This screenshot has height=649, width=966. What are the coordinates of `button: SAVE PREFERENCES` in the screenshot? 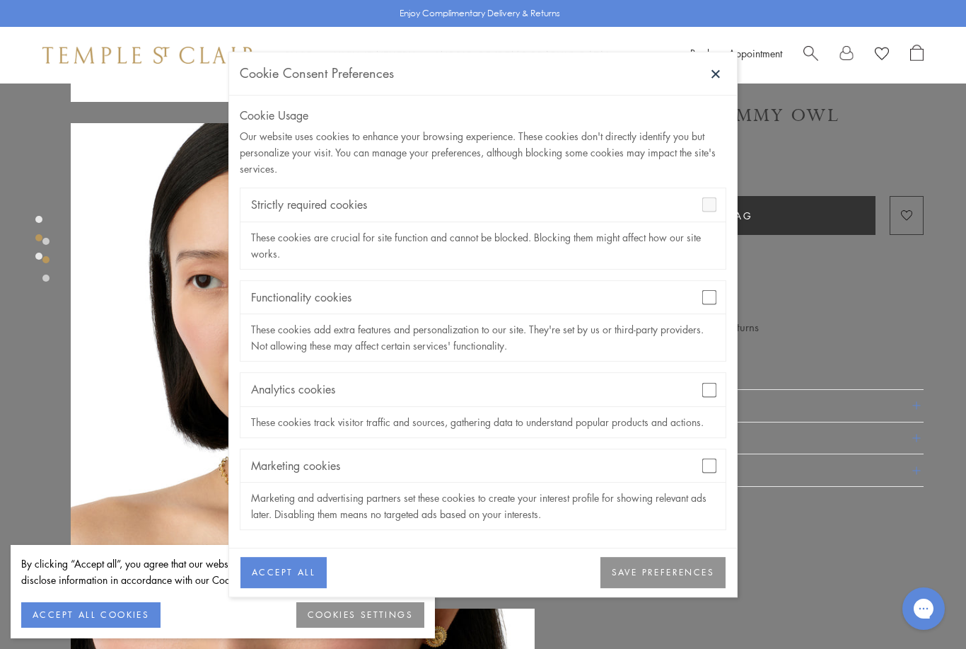 It's located at (663, 573).